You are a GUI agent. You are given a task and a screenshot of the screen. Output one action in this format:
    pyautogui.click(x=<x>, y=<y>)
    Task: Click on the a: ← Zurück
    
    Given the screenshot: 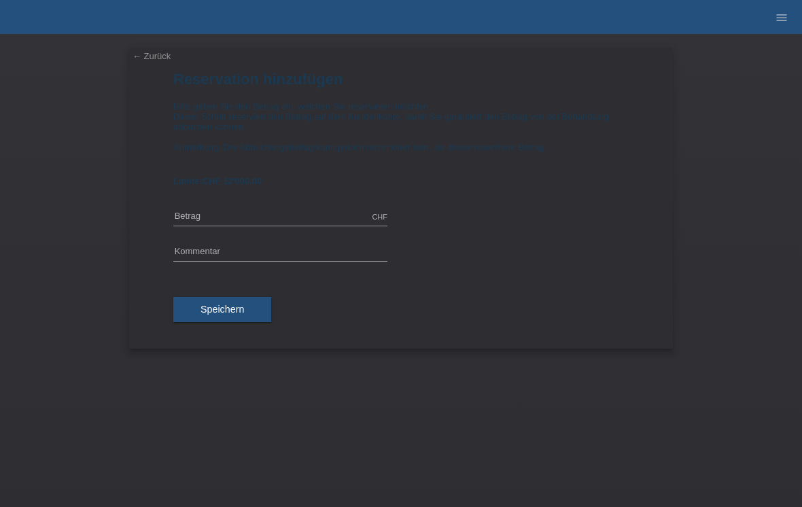 What is the action you would take?
    pyautogui.click(x=151, y=56)
    